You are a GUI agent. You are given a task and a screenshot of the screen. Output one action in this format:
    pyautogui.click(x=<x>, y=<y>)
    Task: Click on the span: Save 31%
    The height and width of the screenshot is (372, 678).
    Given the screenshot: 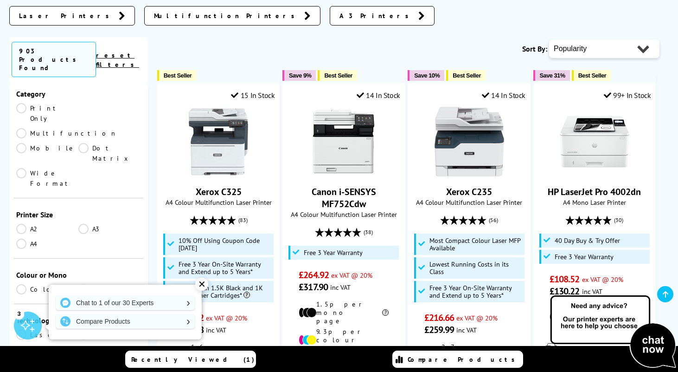 What is the action you would take?
    pyautogui.click(x=552, y=75)
    